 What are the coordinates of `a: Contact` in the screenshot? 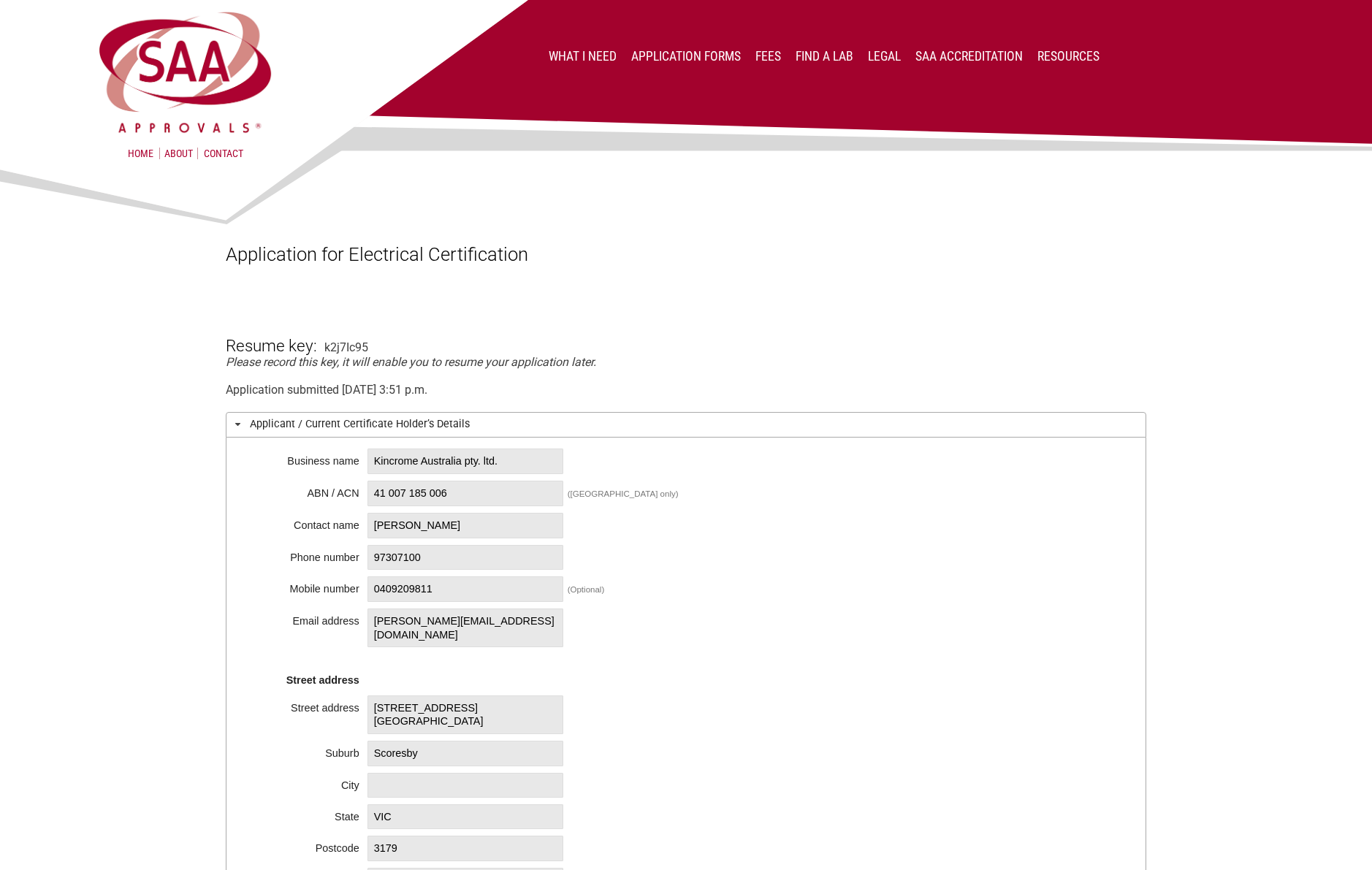 It's located at (224, 153).